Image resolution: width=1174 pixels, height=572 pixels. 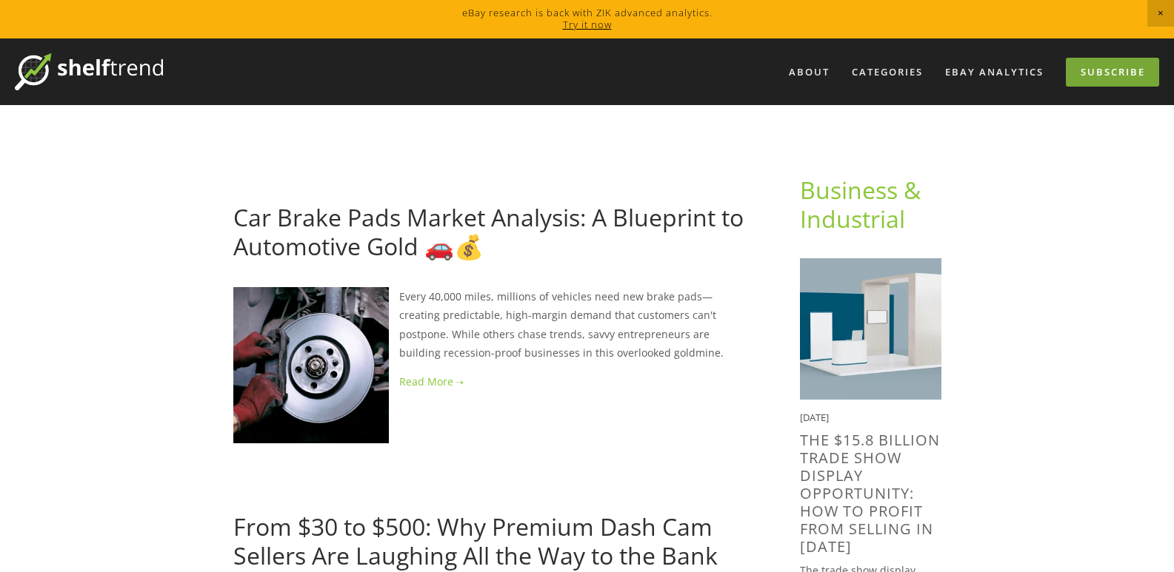 I want to click on a: Subscribe, so click(x=1112, y=72).